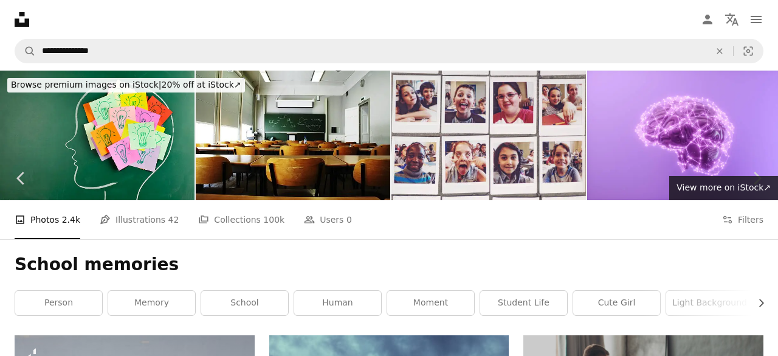 This screenshot has width=778, height=356. I want to click on span: View more on iStock ↗, so click(724, 187).